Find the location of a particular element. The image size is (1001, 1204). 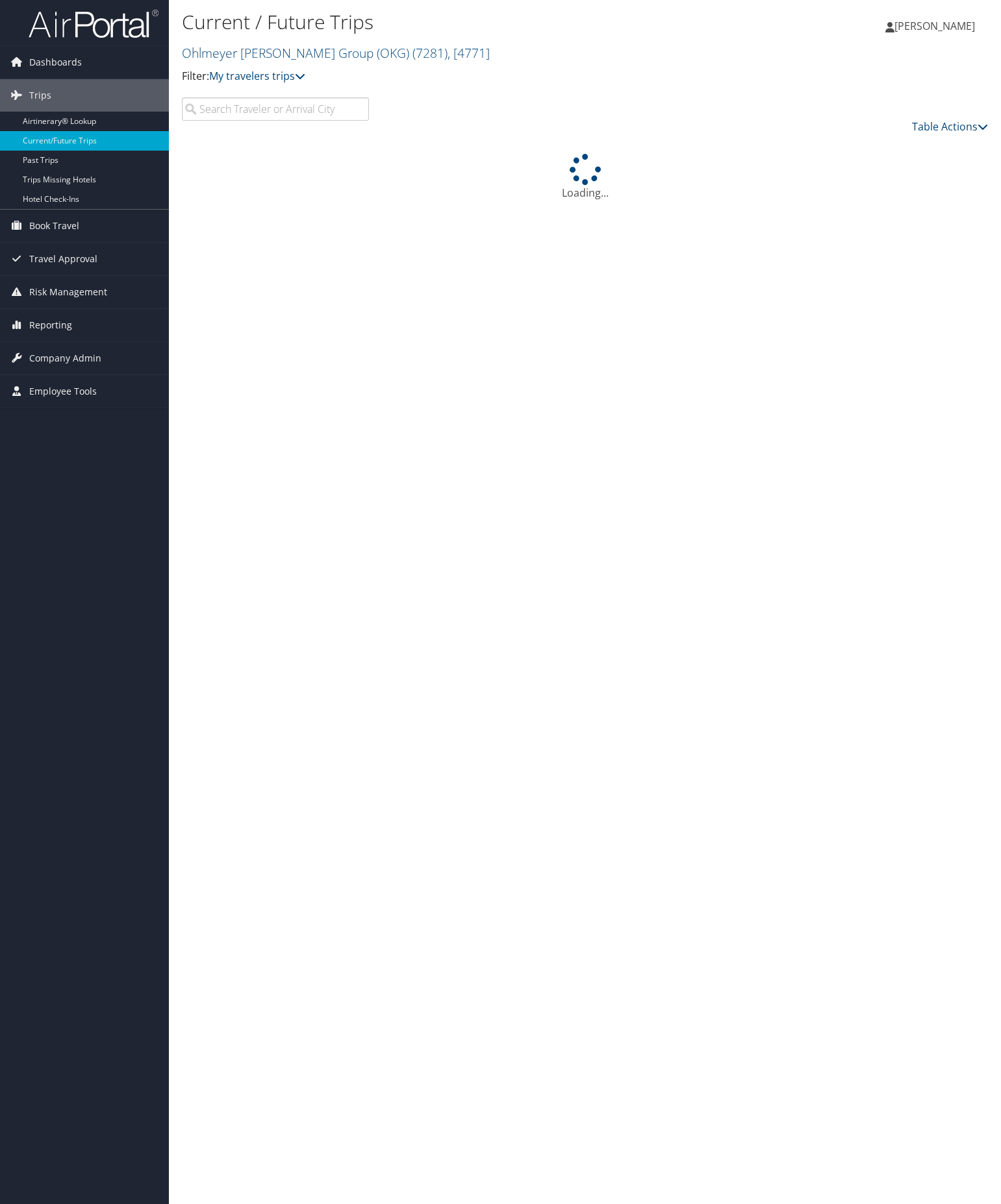

span: Dashboards is located at coordinates (55, 62).